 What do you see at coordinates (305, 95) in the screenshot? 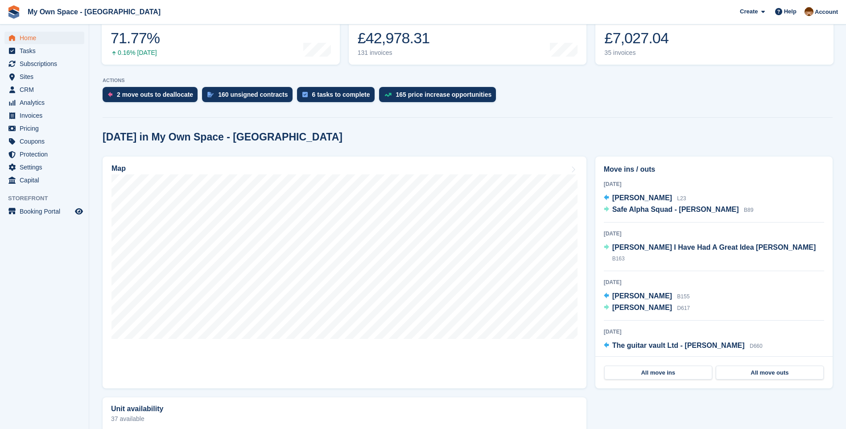
I see `img: task-75834270c22a3079a89374b754ae025e5fb1db73e45f91037f5363f120a921f8.svg` at bounding box center [305, 95].